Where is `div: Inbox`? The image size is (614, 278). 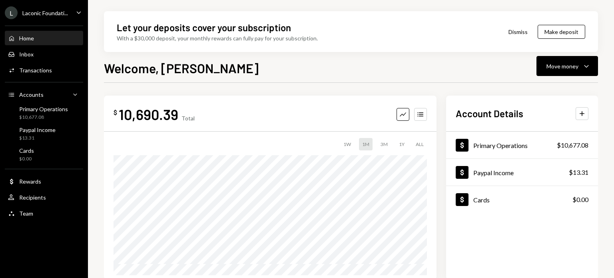 div: Inbox is located at coordinates (26, 54).